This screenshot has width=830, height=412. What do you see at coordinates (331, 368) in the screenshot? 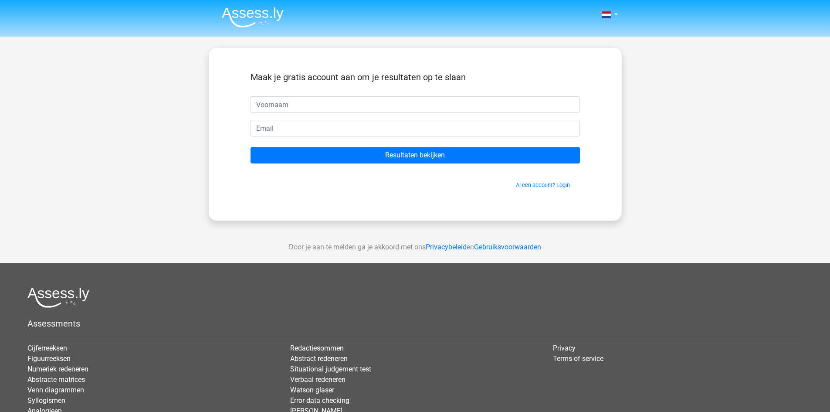
I see `a: Situational judgement test` at bounding box center [331, 368].